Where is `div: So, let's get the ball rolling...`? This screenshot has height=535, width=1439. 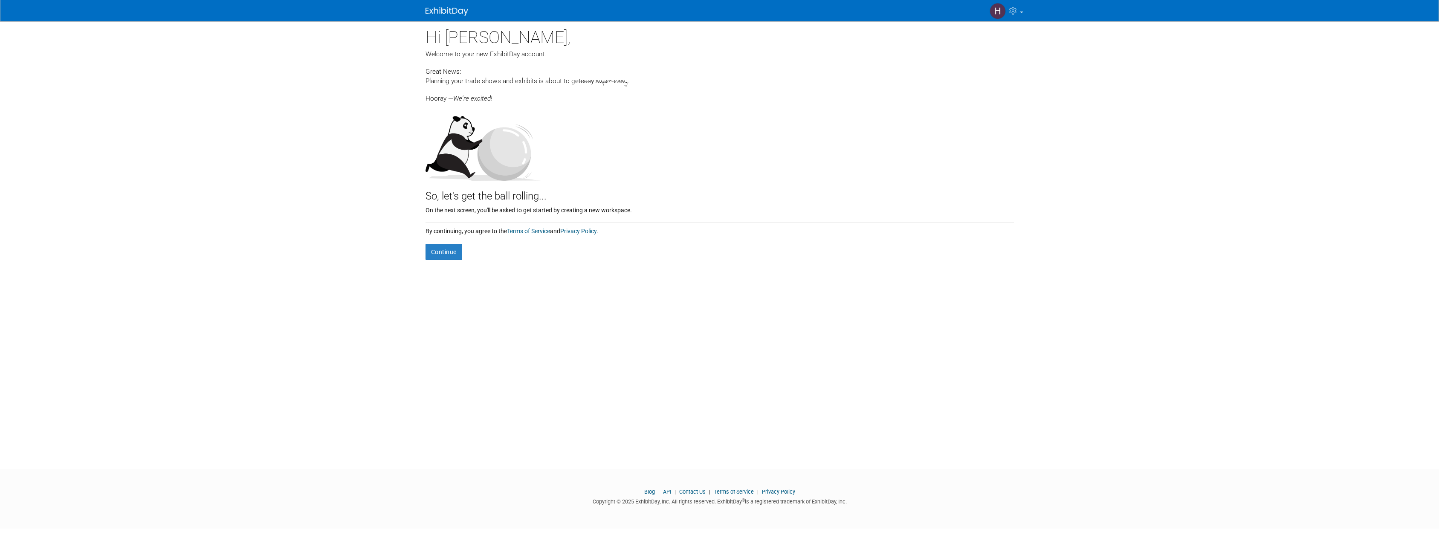
div: So, let's get the ball rolling... is located at coordinates (720, 192).